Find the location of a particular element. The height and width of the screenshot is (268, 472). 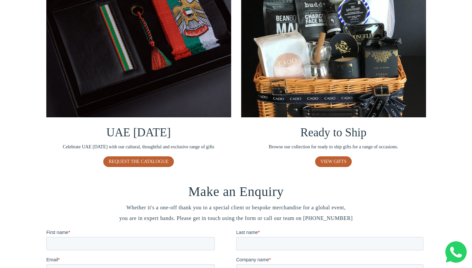

a: VIEW GIFTS is located at coordinates (334, 162).